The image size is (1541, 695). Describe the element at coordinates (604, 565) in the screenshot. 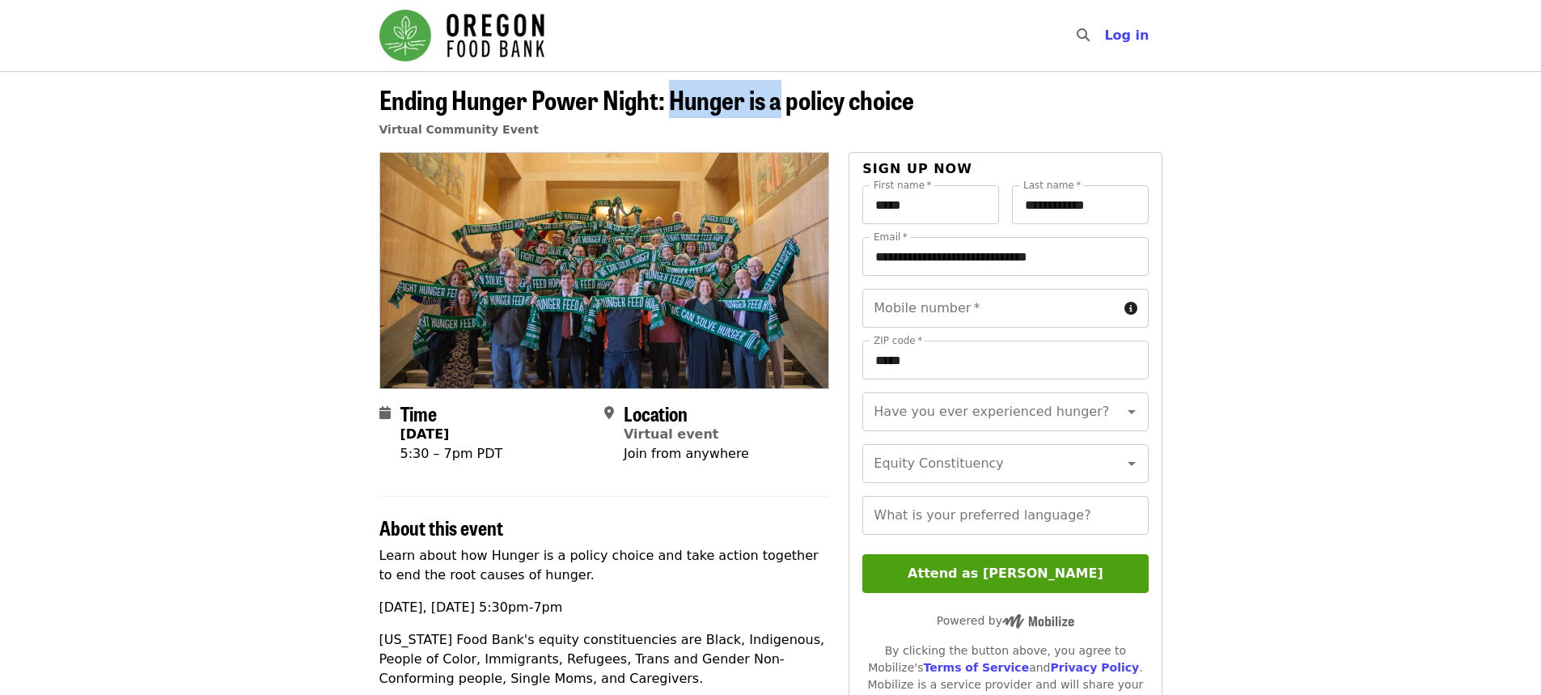

I see `p: Learn about how Hunger is a policy choice and take action together to end the root causes of hunger.` at that location.